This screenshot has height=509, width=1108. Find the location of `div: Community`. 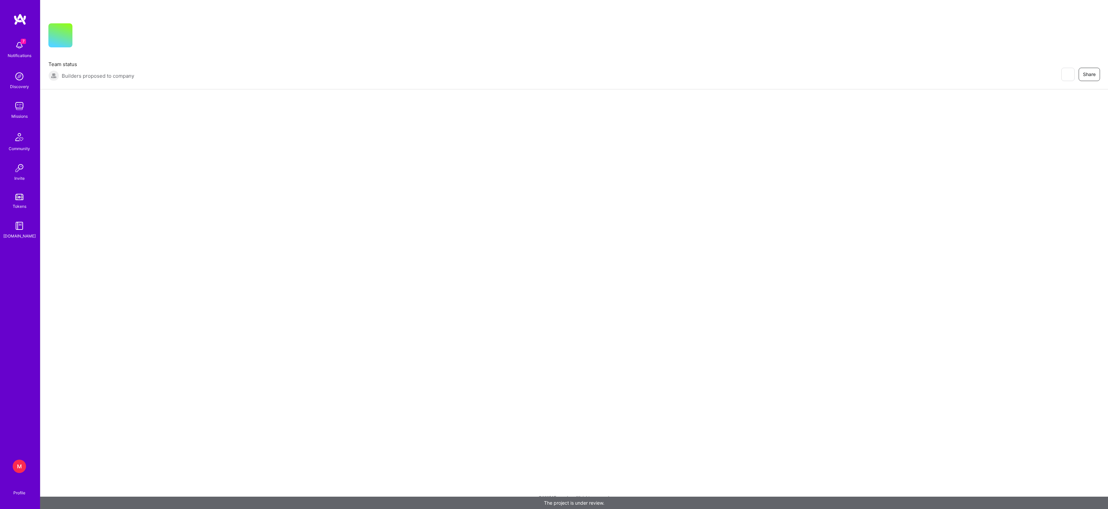

div: Community is located at coordinates (19, 148).